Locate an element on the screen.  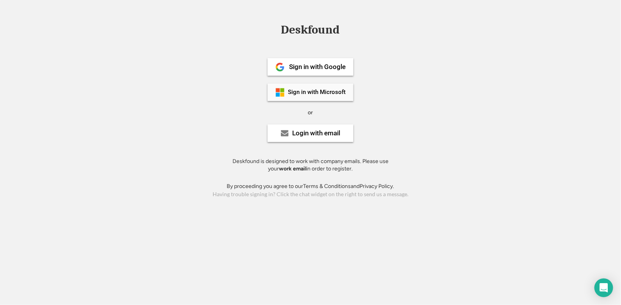
div: Sign in with Google is located at coordinates (317, 67).